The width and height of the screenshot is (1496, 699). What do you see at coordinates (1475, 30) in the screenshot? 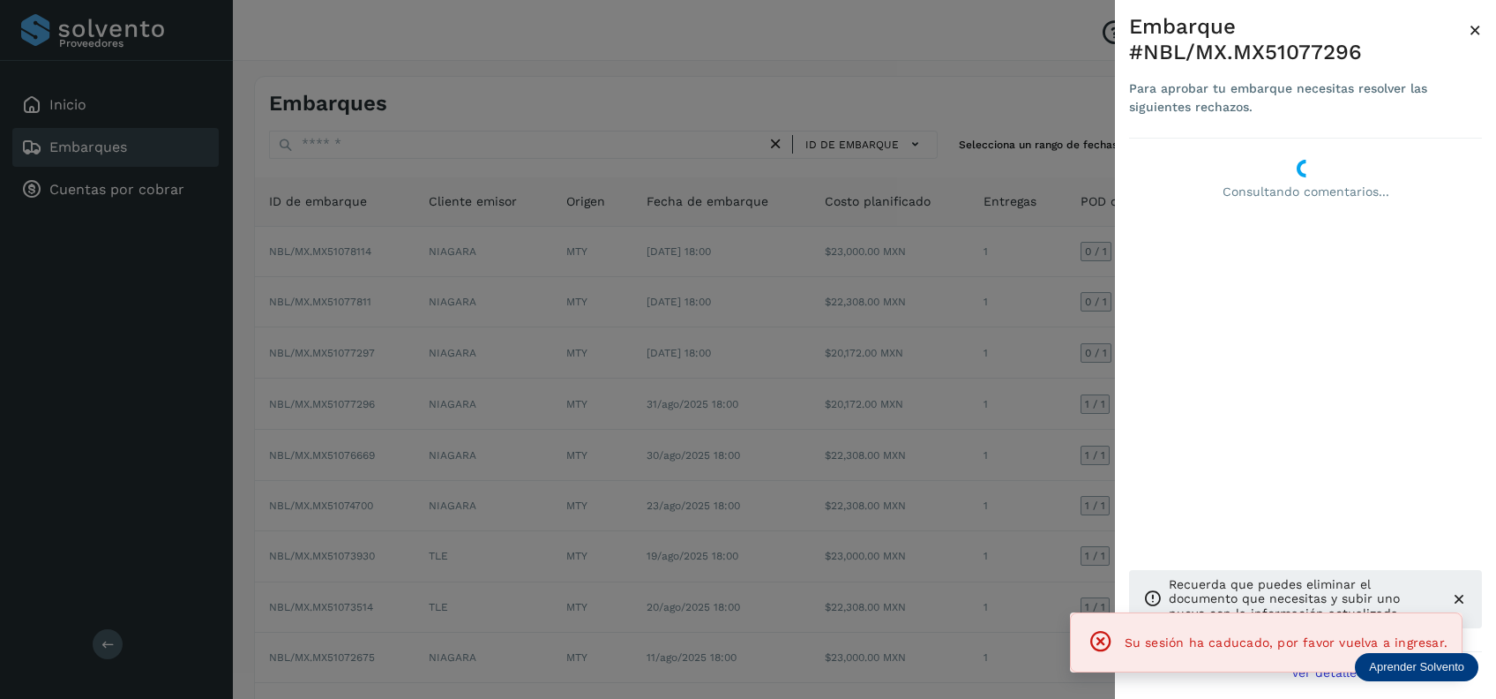
I see `button: Close` at bounding box center [1475, 30].